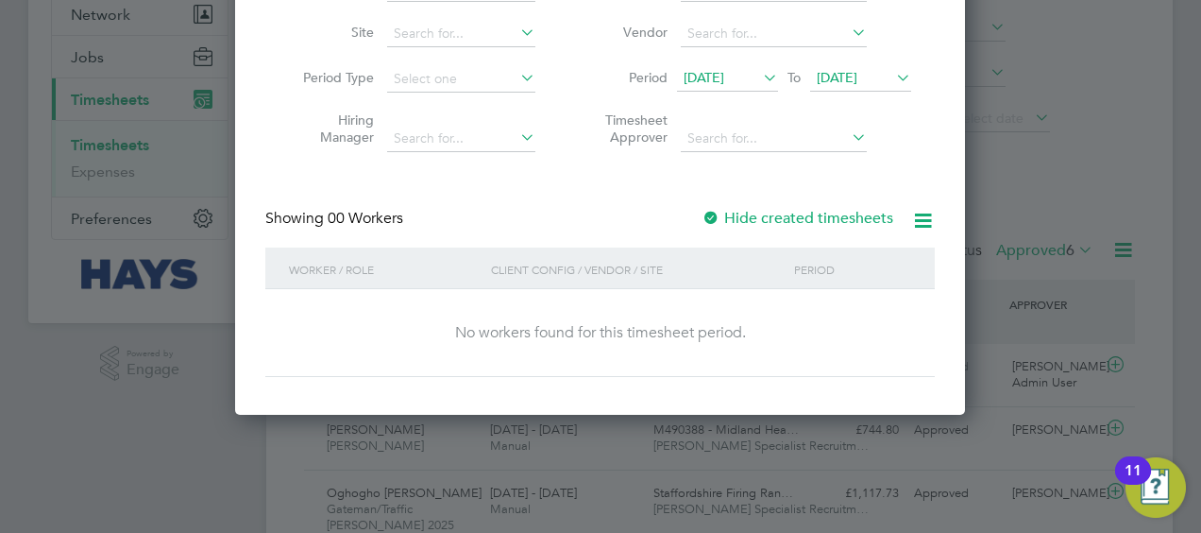 This screenshot has height=533, width=1201. What do you see at coordinates (336, 218) in the screenshot?
I see `div: Showing` at bounding box center [336, 218].